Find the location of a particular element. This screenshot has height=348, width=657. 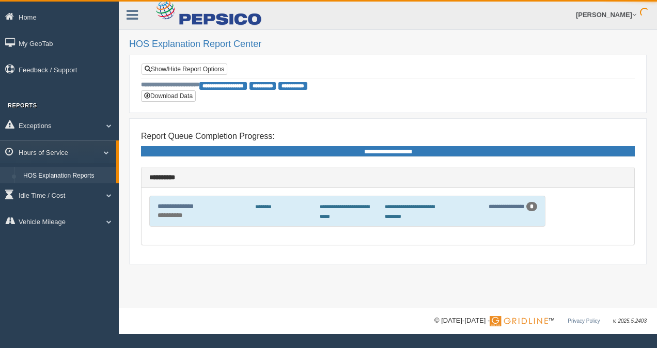

span: v. 2025.5.2403 is located at coordinates (630, 321).